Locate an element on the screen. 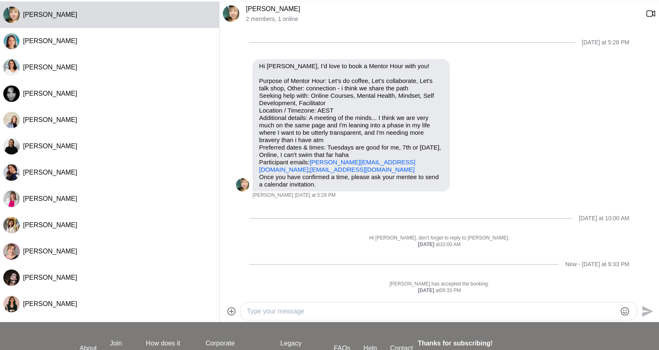 This screenshot has width=659, height=350. h4: Thanks for subscribing! is located at coordinates (496, 344).